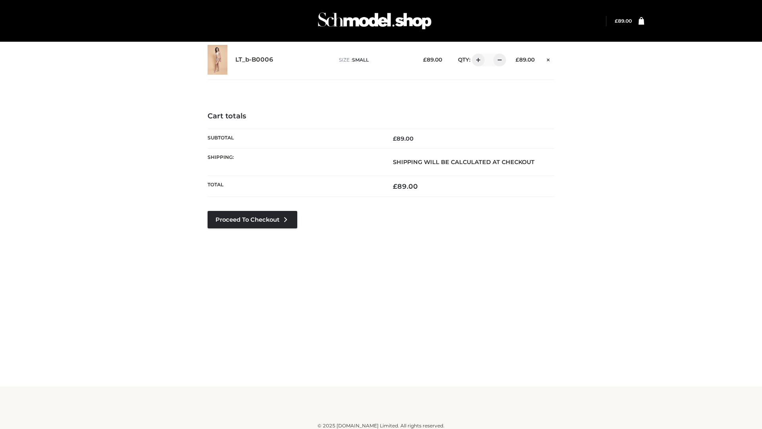 This screenshot has width=762, height=429. What do you see at coordinates (477, 60) in the screenshot?
I see `div: QTY:` at bounding box center [477, 60].